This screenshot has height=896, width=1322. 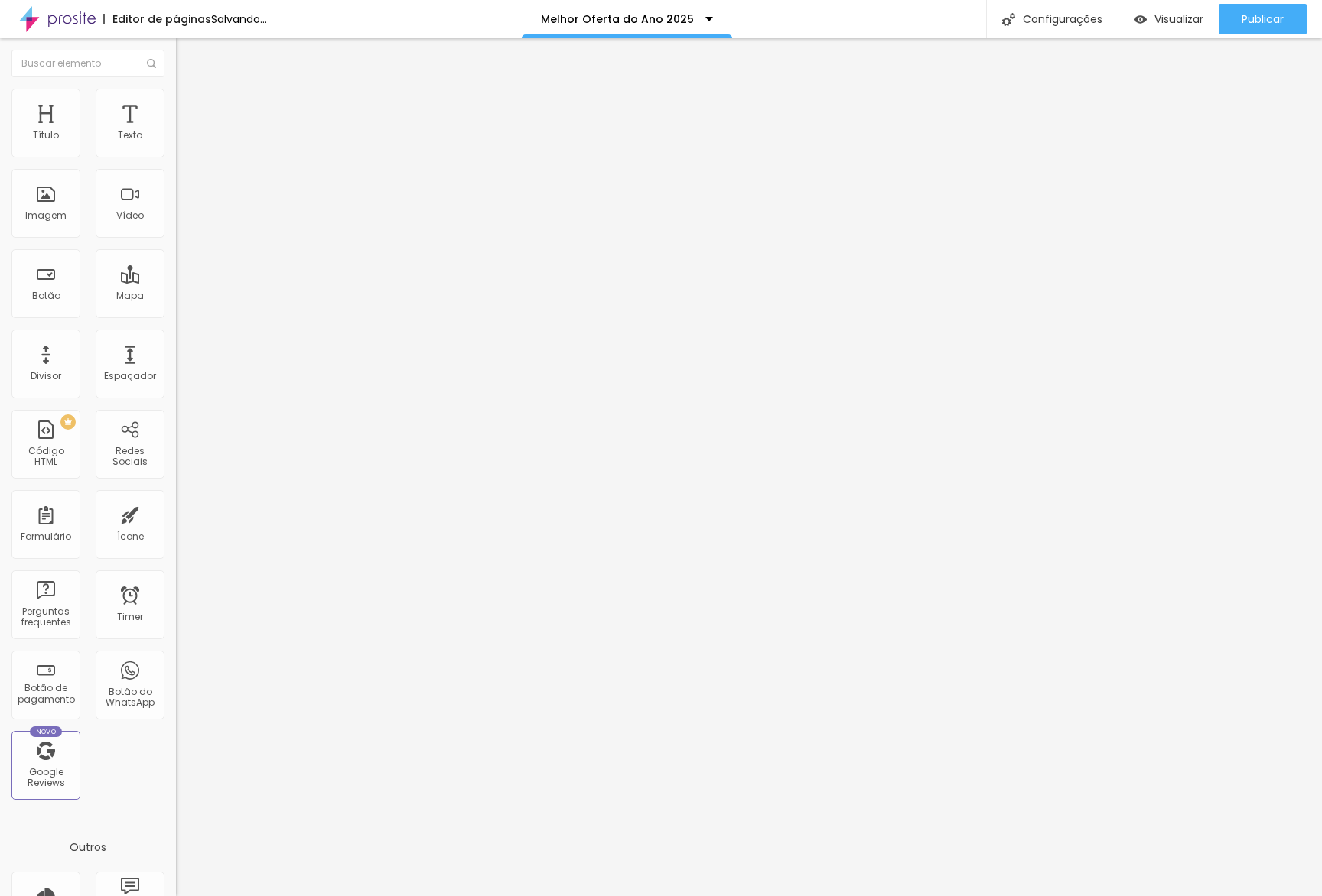 What do you see at coordinates (157, 19) in the screenshot?
I see `div: Editor de páginas` at bounding box center [157, 19].